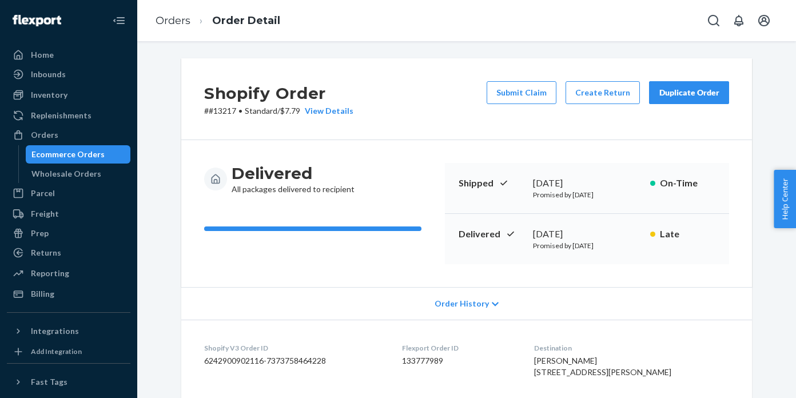 The width and height of the screenshot is (796, 398). I want to click on a: Reporting, so click(69, 273).